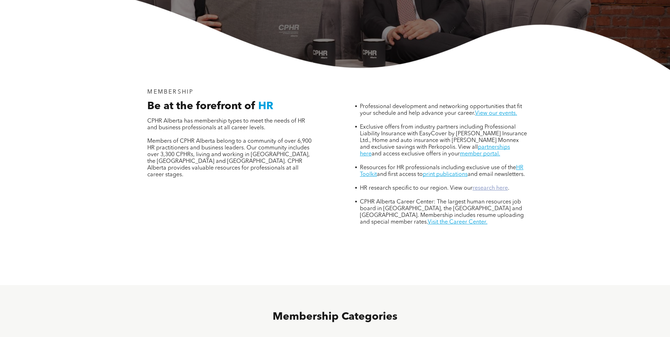  I want to click on span: MEMBERSHIP, so click(170, 92).